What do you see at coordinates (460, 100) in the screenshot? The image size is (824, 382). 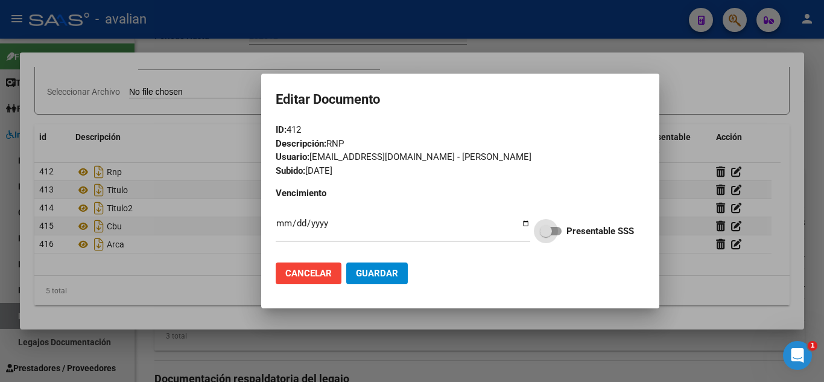 I see `h2: Editar Documento` at bounding box center [460, 100].